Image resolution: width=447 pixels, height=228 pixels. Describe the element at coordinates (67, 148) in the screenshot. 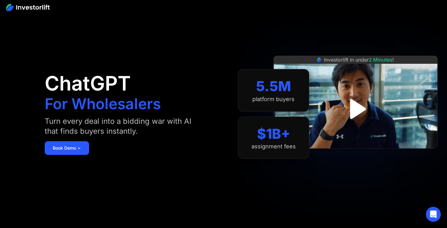

I see `a: Book Demo ➢` at that location.